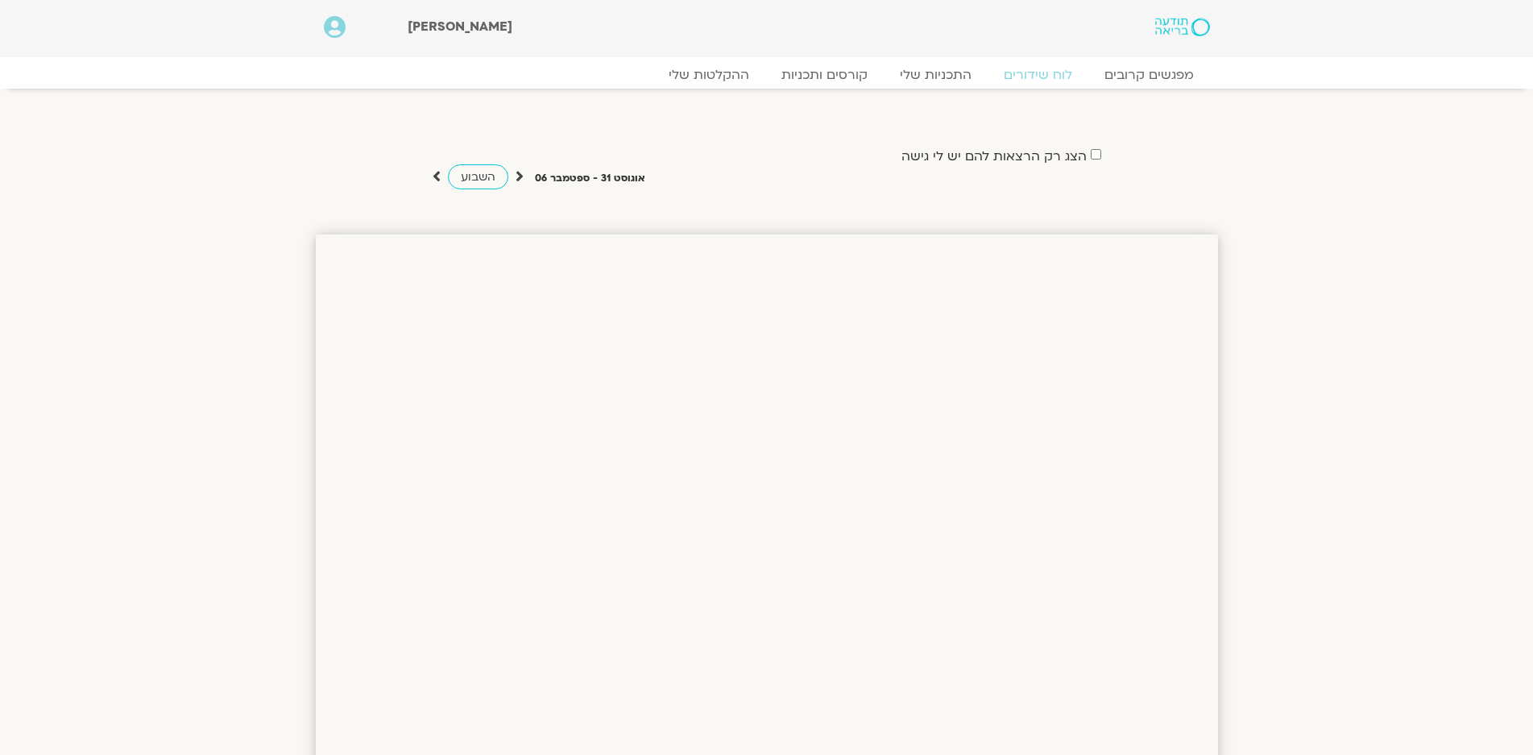  Describe the element at coordinates (590, 178) in the screenshot. I see `p: אוגוסט 31 - ספטמבר 06` at that location.